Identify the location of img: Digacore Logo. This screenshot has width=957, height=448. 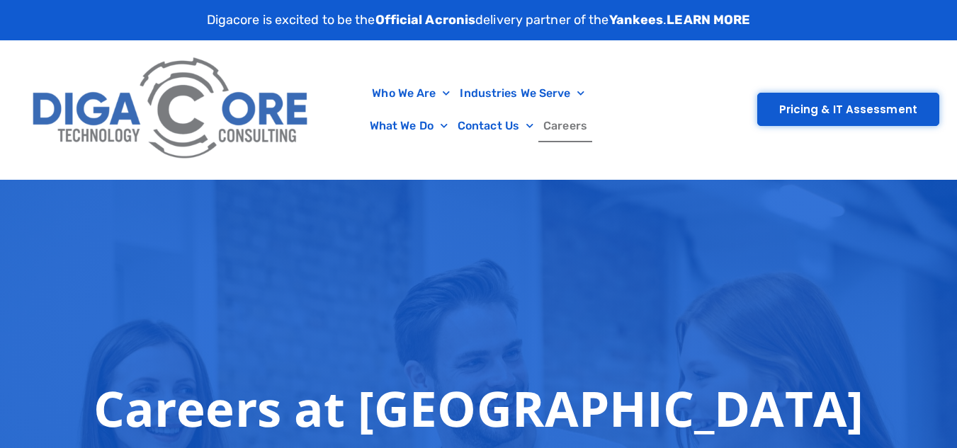
(171, 110).